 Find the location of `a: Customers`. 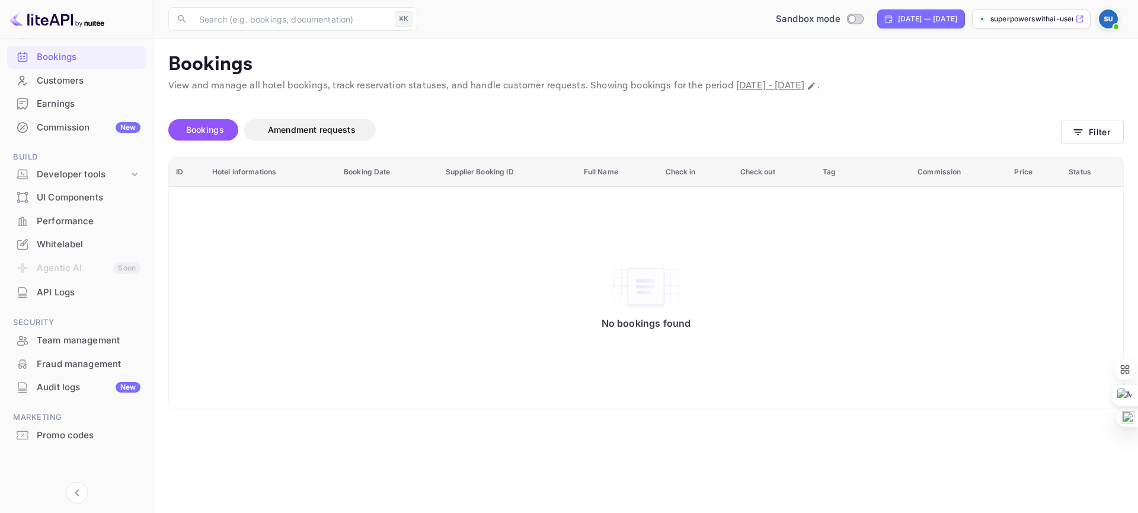

a: Customers is located at coordinates (76, 80).